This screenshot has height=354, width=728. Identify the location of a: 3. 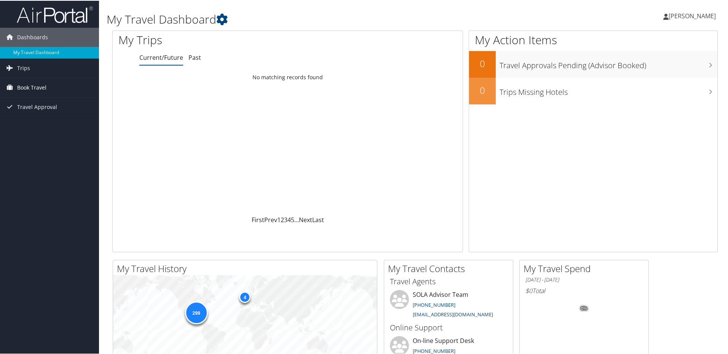
(285, 219).